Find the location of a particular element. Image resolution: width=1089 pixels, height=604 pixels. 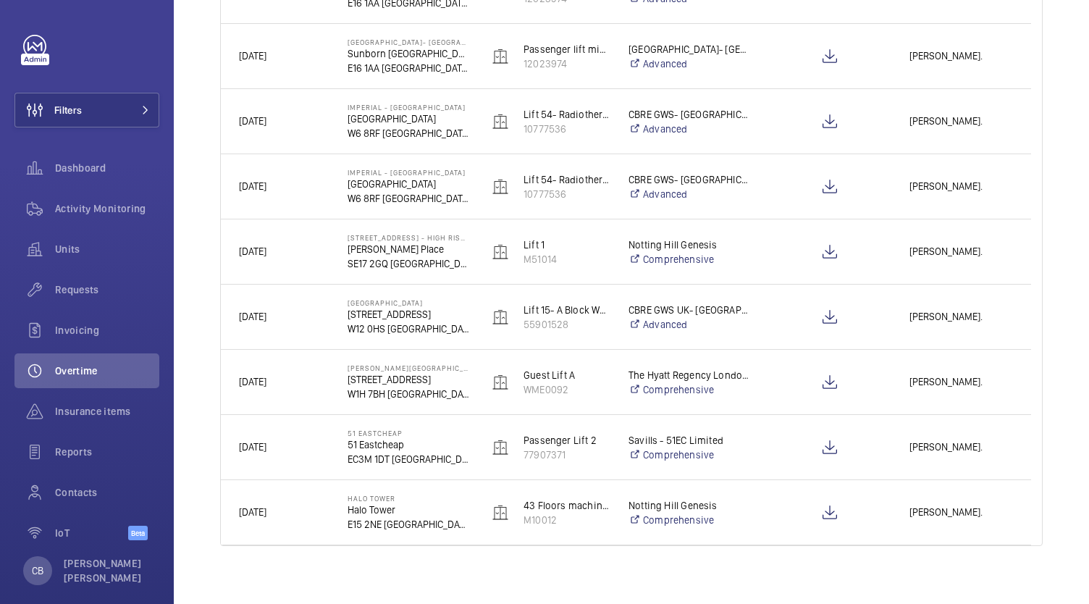

p: CB is located at coordinates (38, 571).